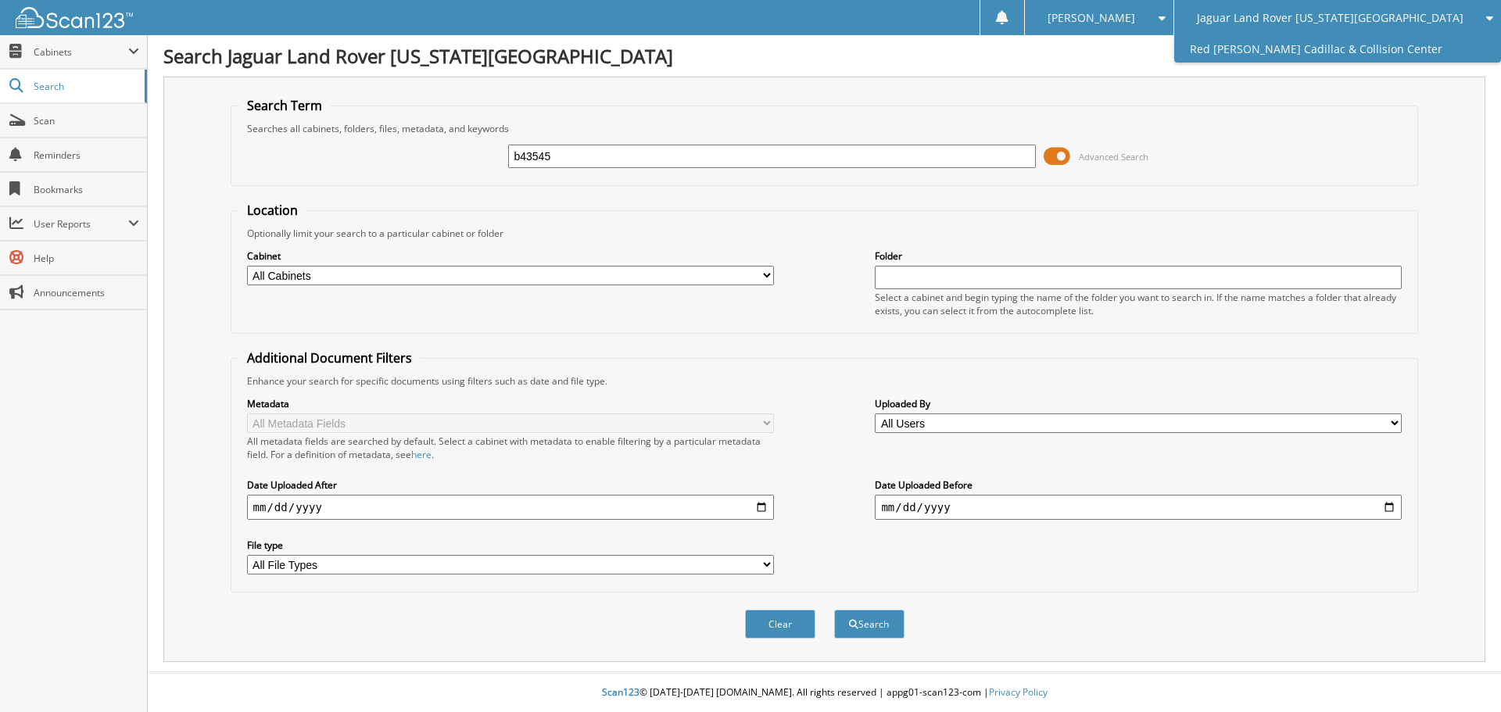 The image size is (1501, 712). Describe the element at coordinates (86, 189) in the screenshot. I see `span: Bookmarks` at that location.